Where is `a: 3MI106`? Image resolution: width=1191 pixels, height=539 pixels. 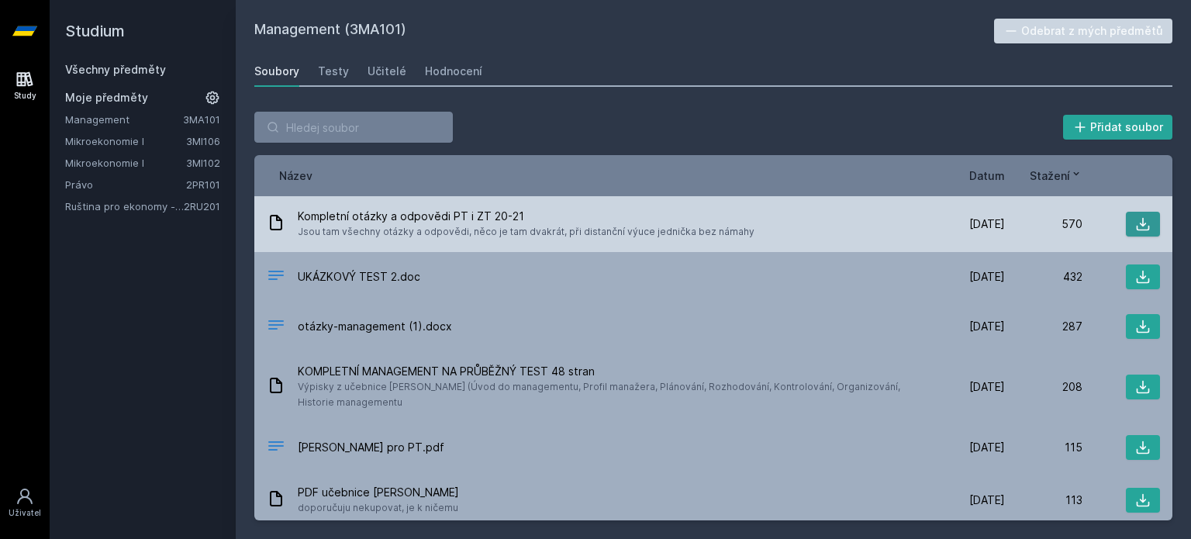
a: 3MI106 is located at coordinates (203, 141).